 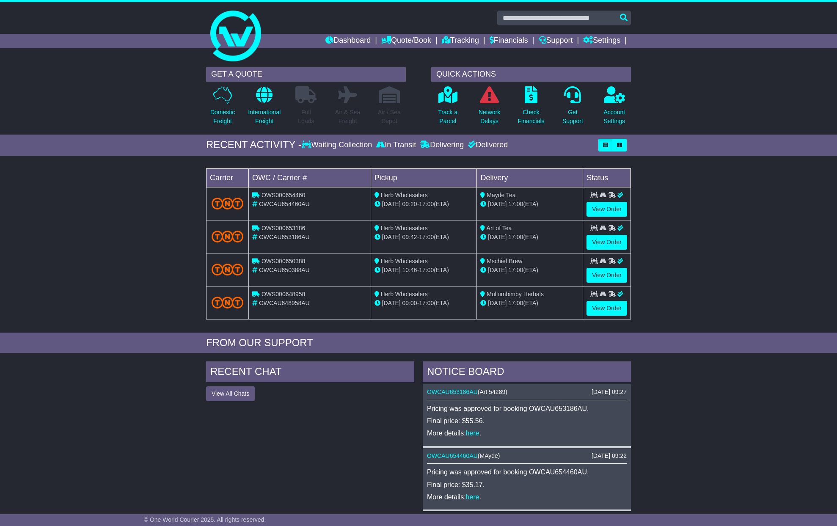 What do you see at coordinates (489, 117) in the screenshot?
I see `p: Network Delays` at bounding box center [489, 117].